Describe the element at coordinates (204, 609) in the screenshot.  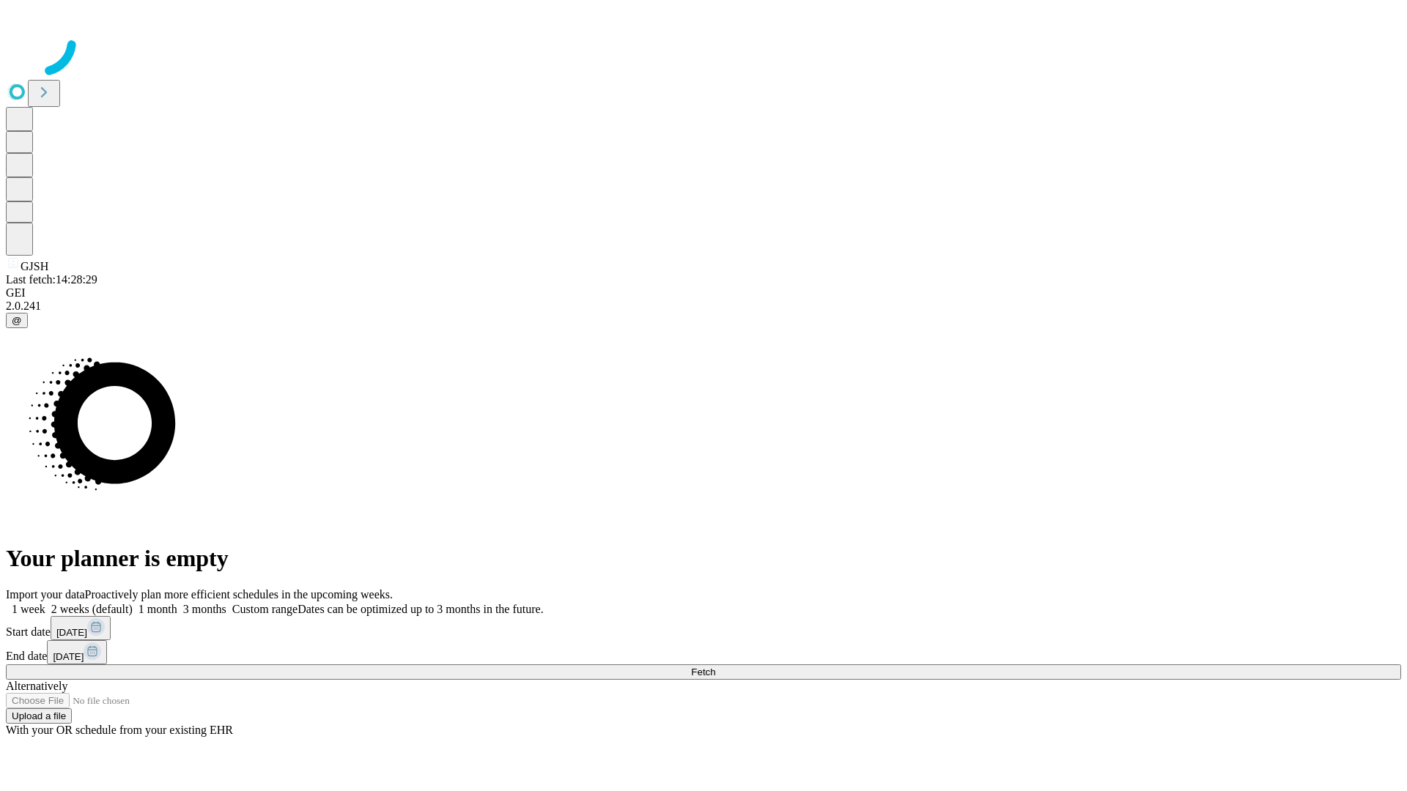
I see `span: 3 months` at that location.